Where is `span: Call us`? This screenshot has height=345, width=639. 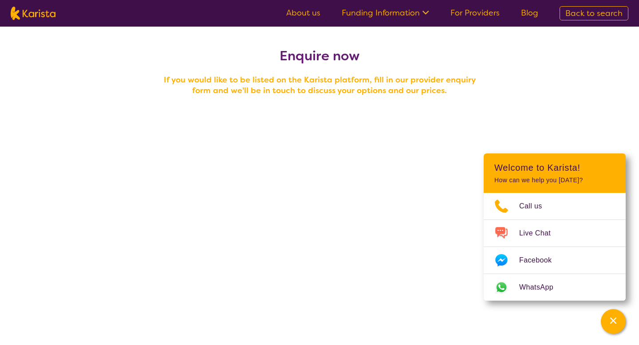
span: Call us is located at coordinates (536, 206).